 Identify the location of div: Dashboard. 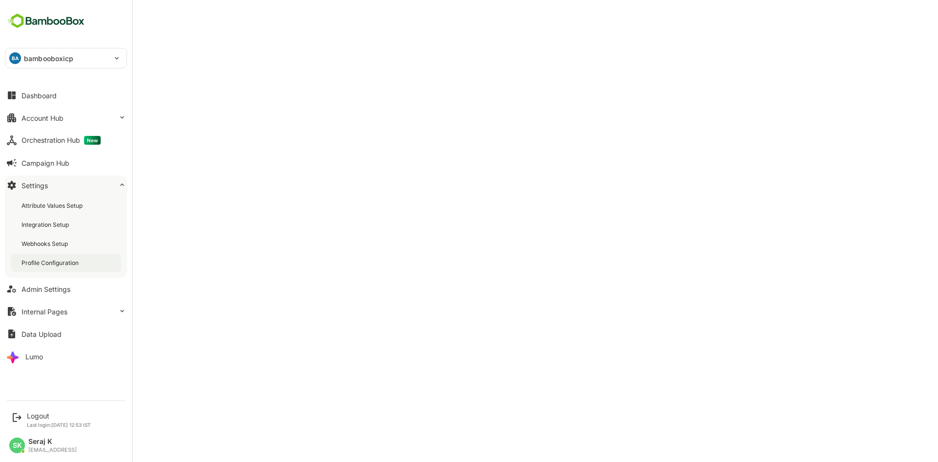
(39, 95).